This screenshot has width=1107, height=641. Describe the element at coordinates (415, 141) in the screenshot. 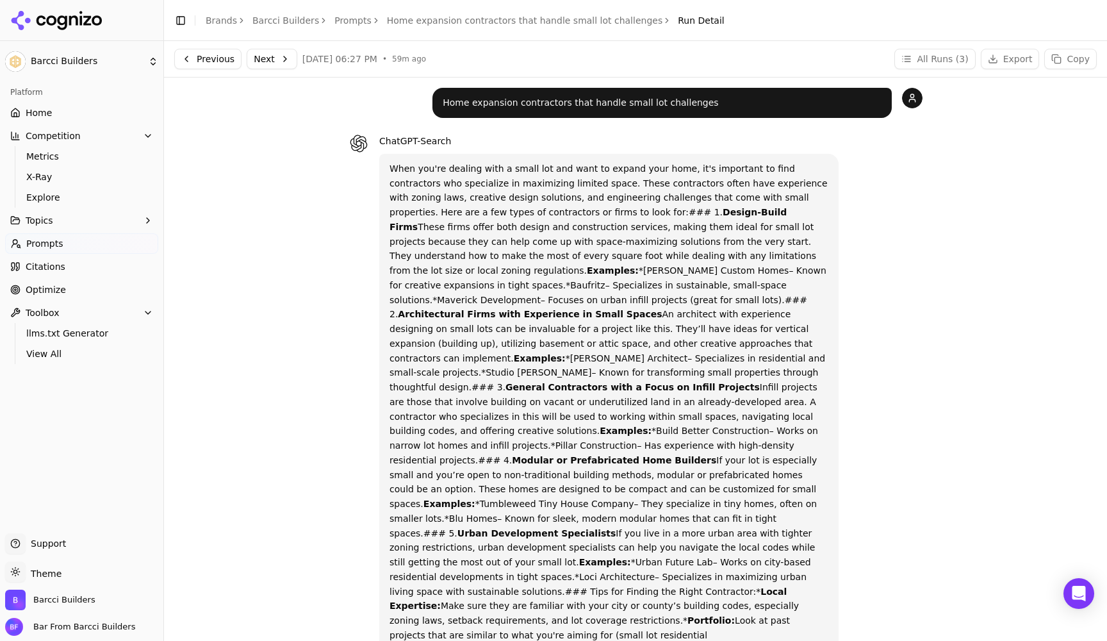

I see `span: ChatGPT-Search` at that location.